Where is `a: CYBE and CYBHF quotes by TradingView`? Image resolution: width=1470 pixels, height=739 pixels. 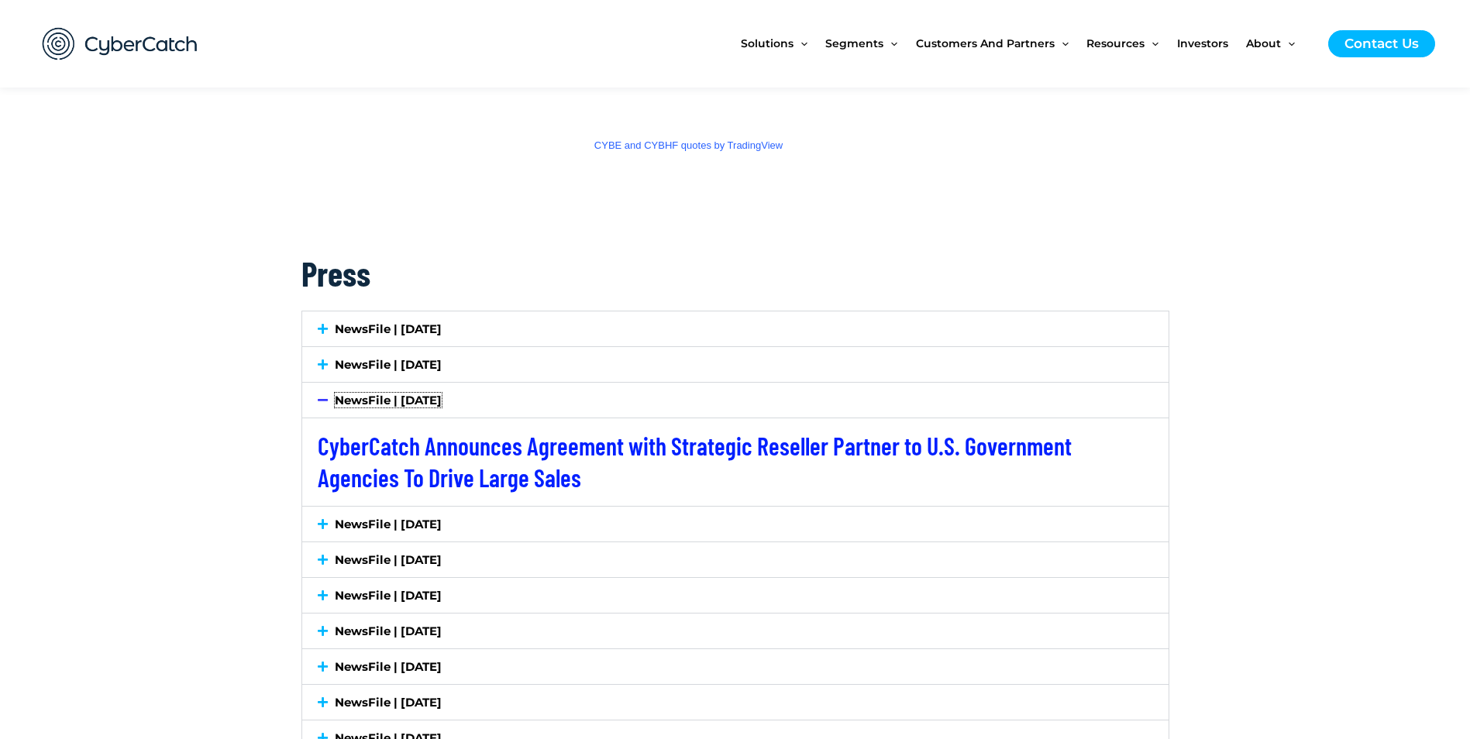 a: CYBE and CYBHF quotes by TradingView is located at coordinates (688, 145).